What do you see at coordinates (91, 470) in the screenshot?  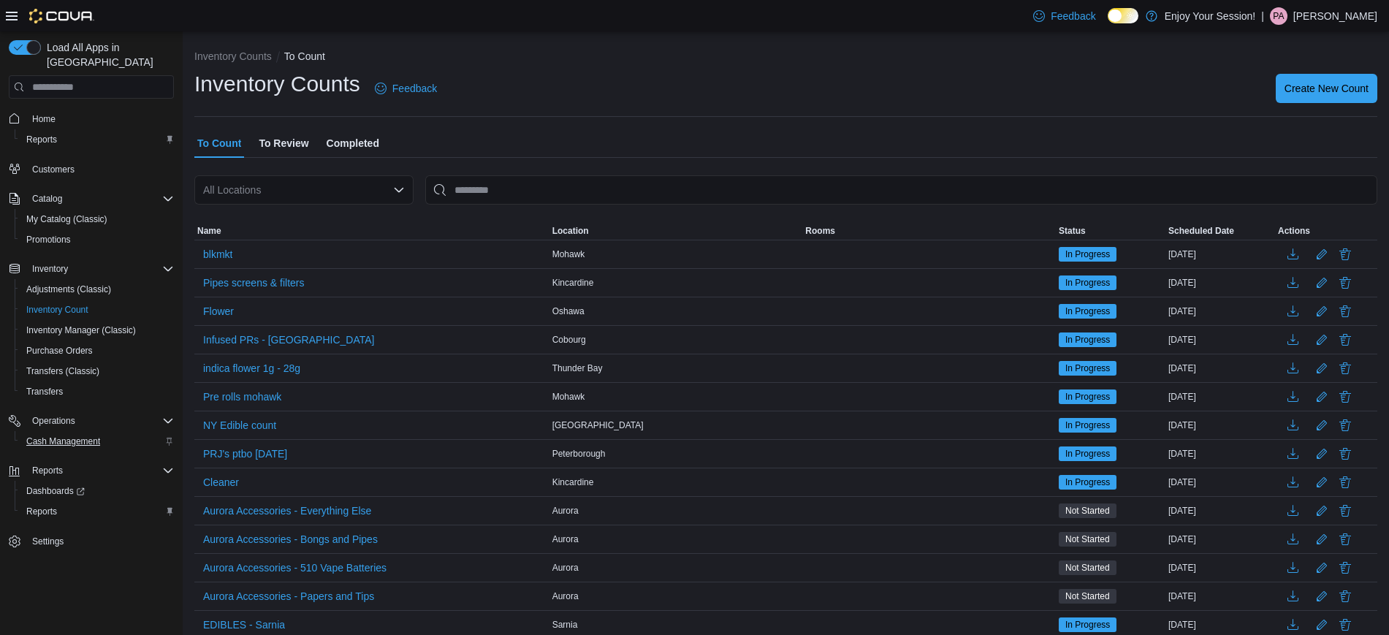 I see `button: Reports` at bounding box center [91, 470].